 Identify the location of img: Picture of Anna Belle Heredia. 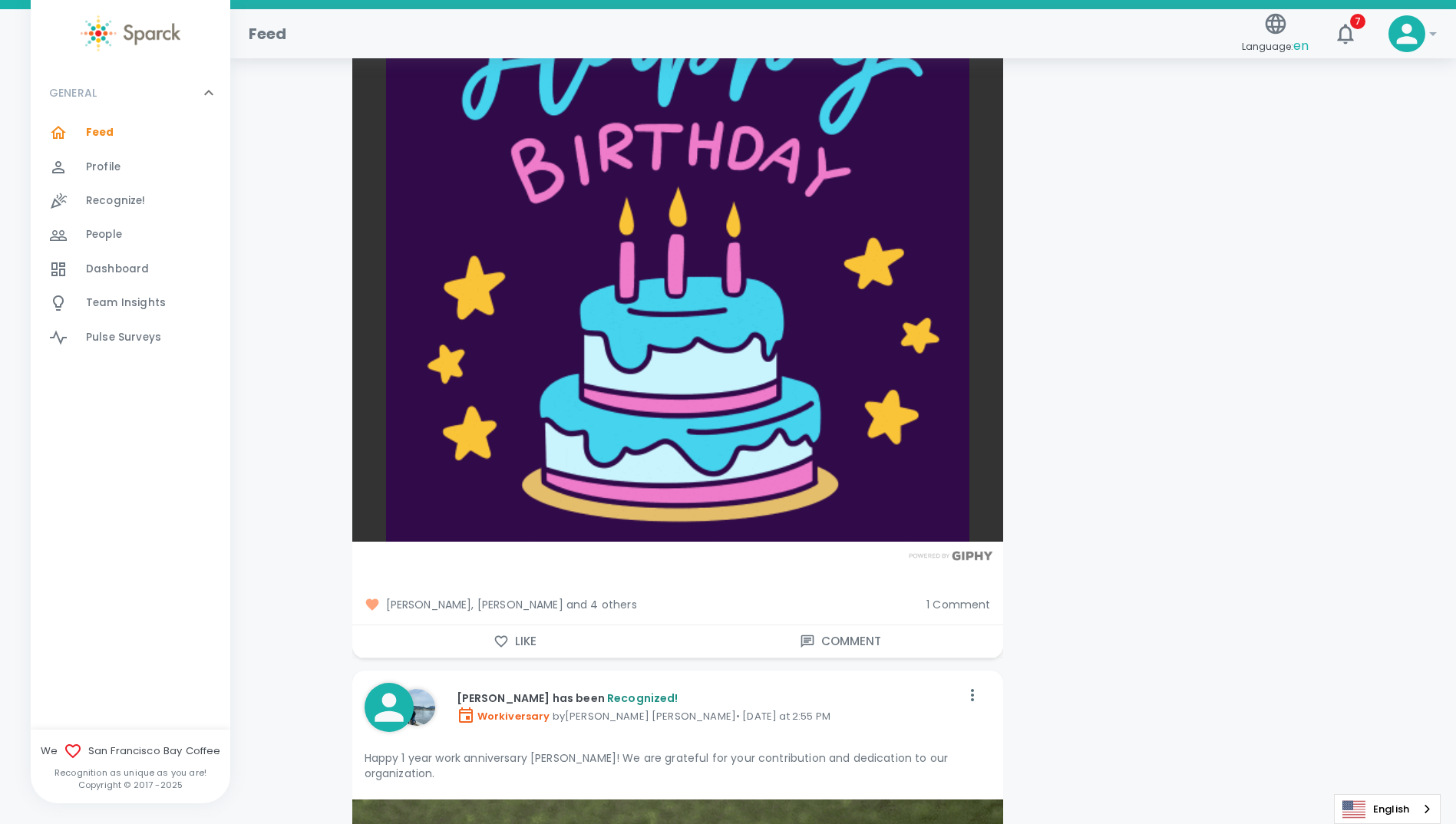
(417, 708).